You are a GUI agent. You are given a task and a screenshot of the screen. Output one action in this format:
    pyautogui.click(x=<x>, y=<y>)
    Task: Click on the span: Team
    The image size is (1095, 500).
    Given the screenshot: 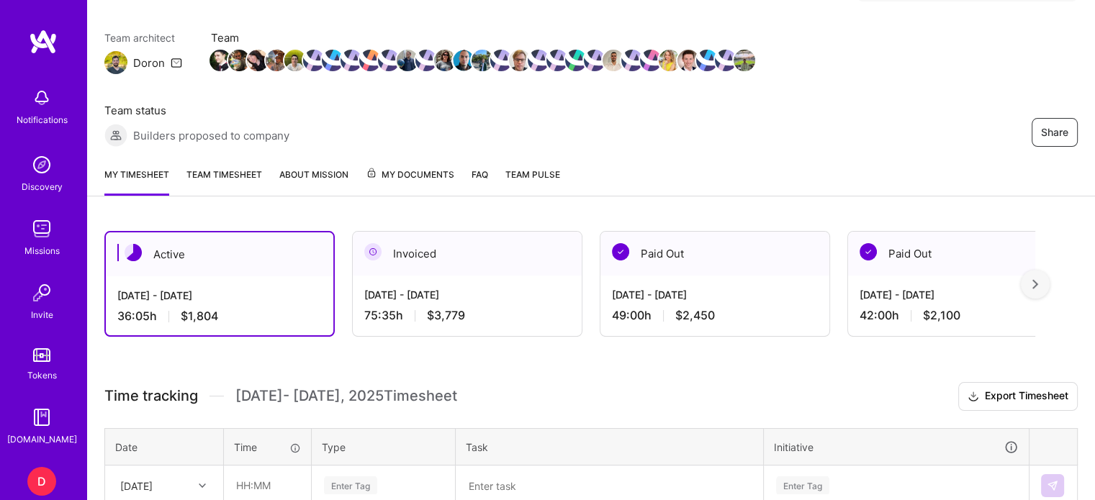 What is the action you would take?
    pyautogui.click(x=482, y=37)
    